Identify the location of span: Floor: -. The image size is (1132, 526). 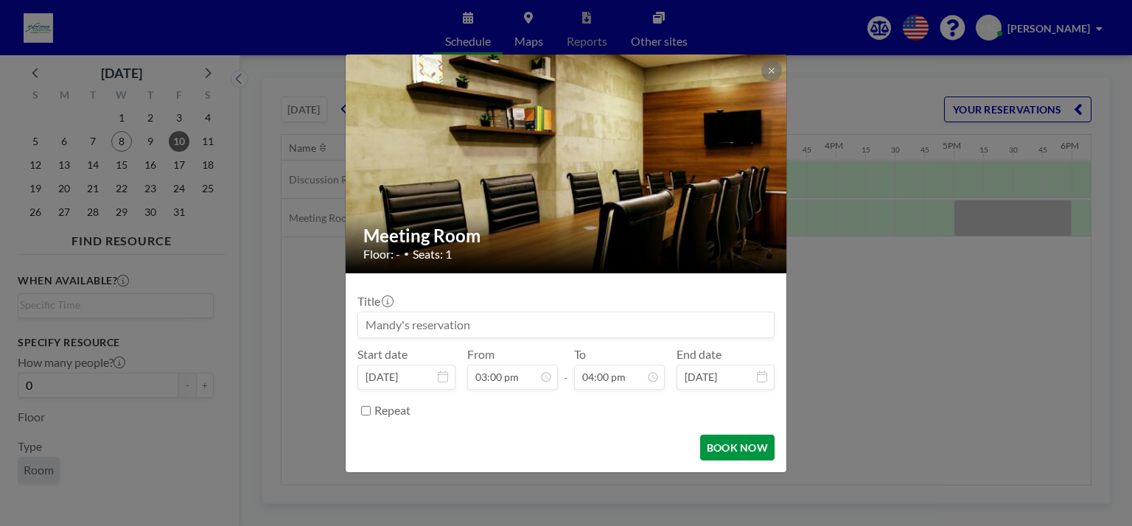
(382, 254).